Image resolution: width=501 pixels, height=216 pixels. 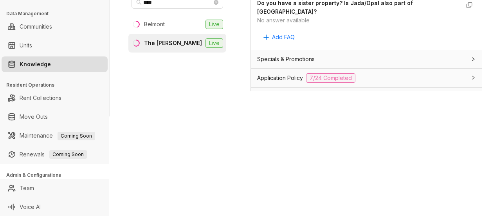 What do you see at coordinates (34, 117) in the screenshot?
I see `a: Move Outs` at bounding box center [34, 117].